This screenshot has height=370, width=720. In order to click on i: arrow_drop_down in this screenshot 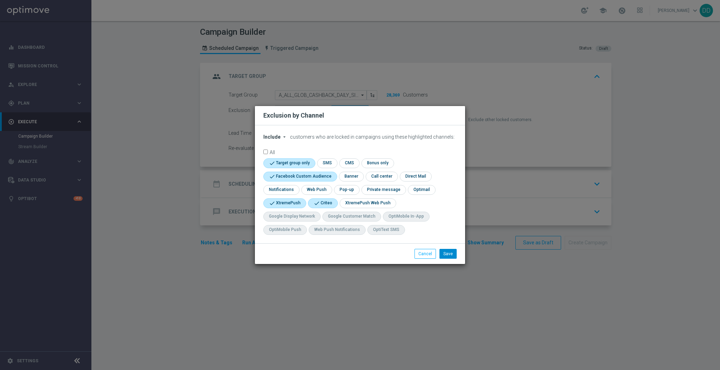, I will do `click(284, 137)`.